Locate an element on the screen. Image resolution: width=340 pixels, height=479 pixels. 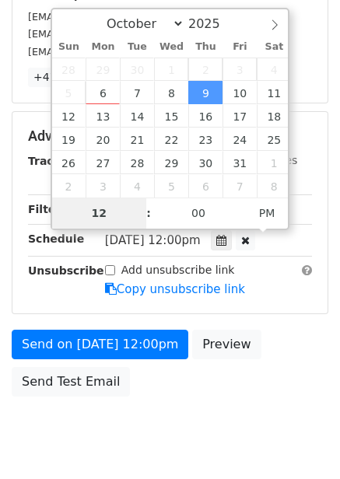
span: October 31, 2025 is located at coordinates (240, 163).